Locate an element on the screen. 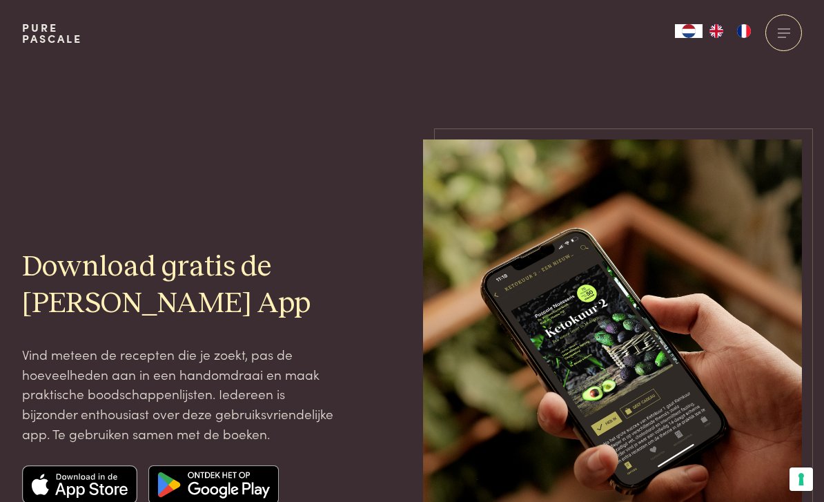  p: Vind meteen de recepten die je zoekt, pas de hoeveelheden aan in een handomdraai en maak praktisc... is located at coordinates (178, 394).